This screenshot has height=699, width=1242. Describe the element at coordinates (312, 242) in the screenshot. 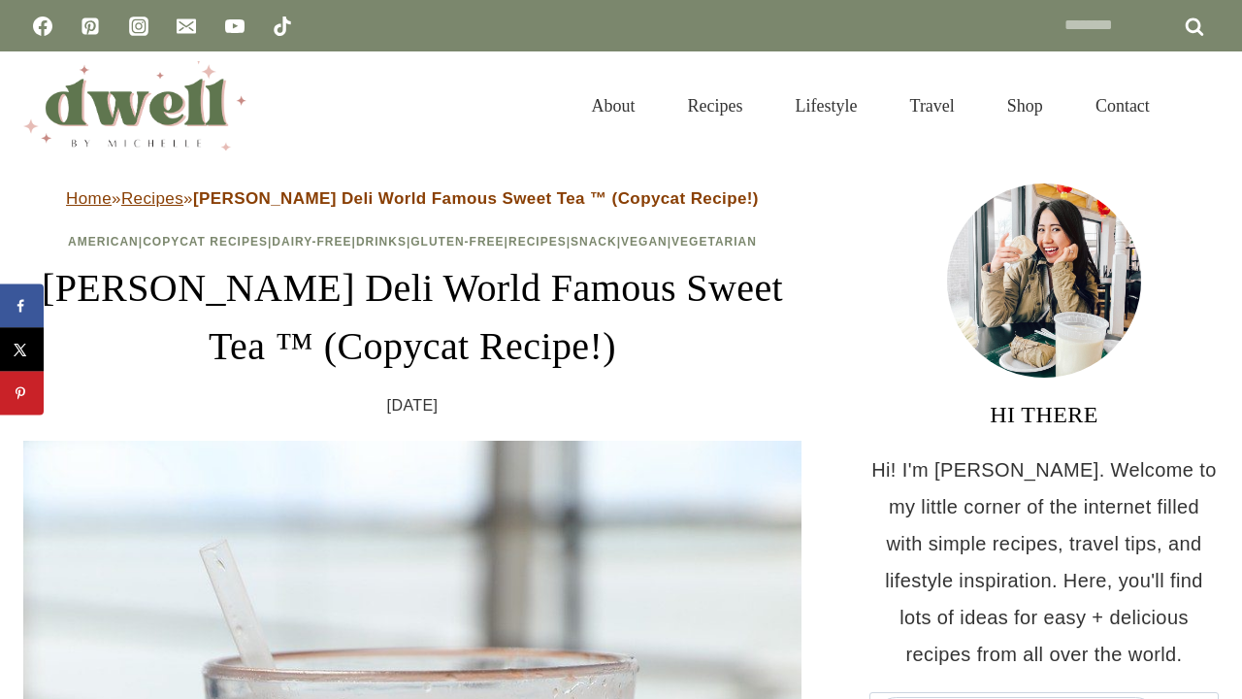

I see `a: Dairy-Free` at that location.